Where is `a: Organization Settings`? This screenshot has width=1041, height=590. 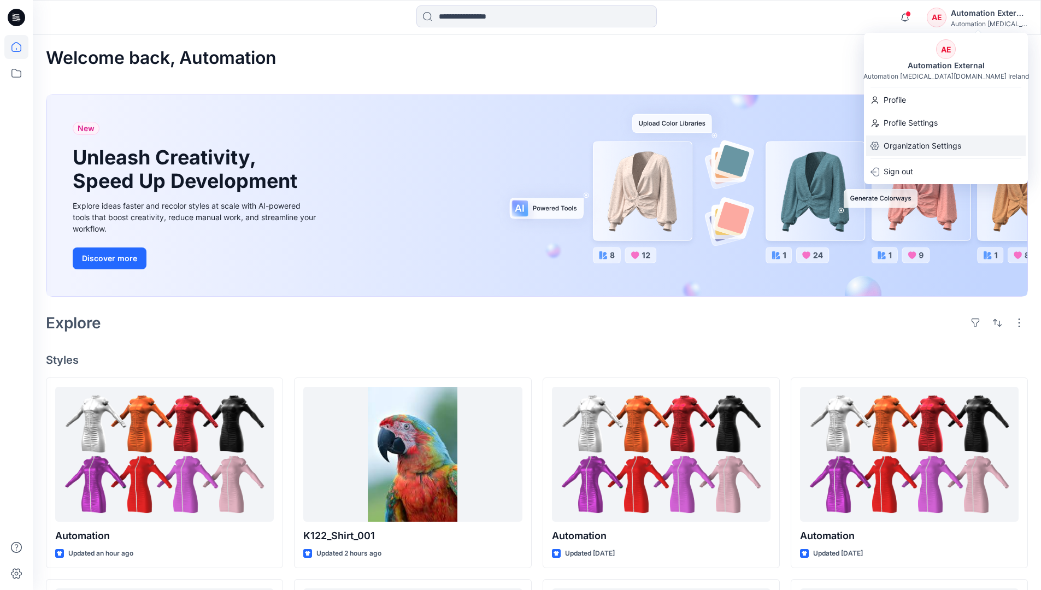 a: Organization Settings is located at coordinates (946, 146).